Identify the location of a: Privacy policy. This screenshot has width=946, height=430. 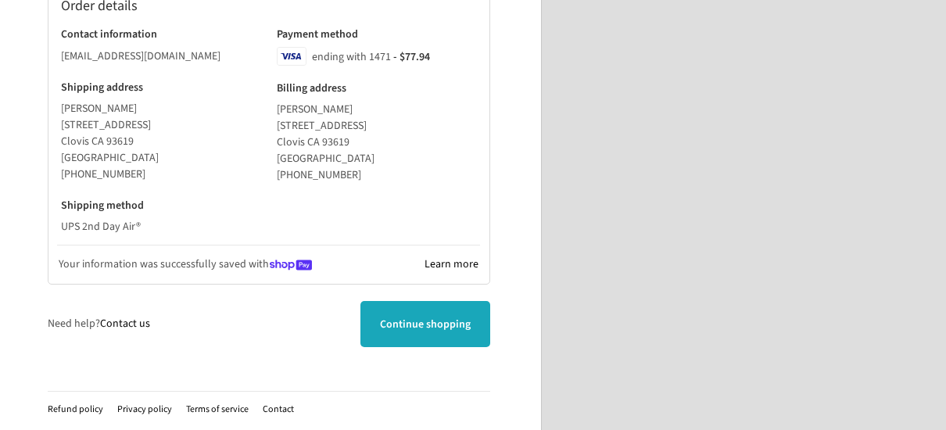
(145, 409).